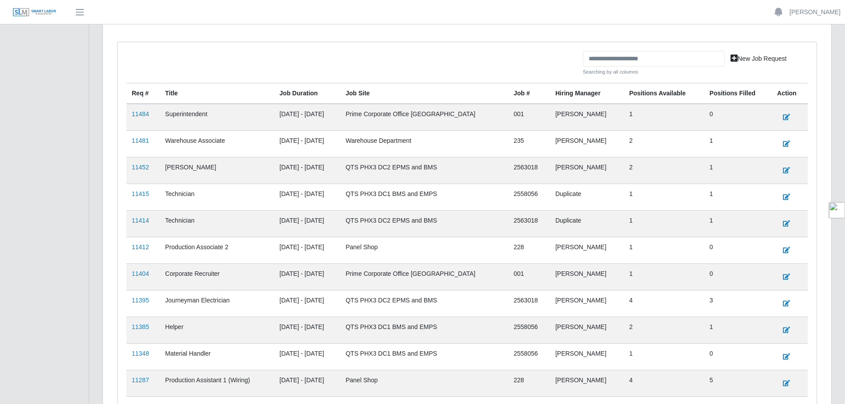  What do you see at coordinates (217, 117) in the screenshot?
I see `td: Superintendent` at bounding box center [217, 117].